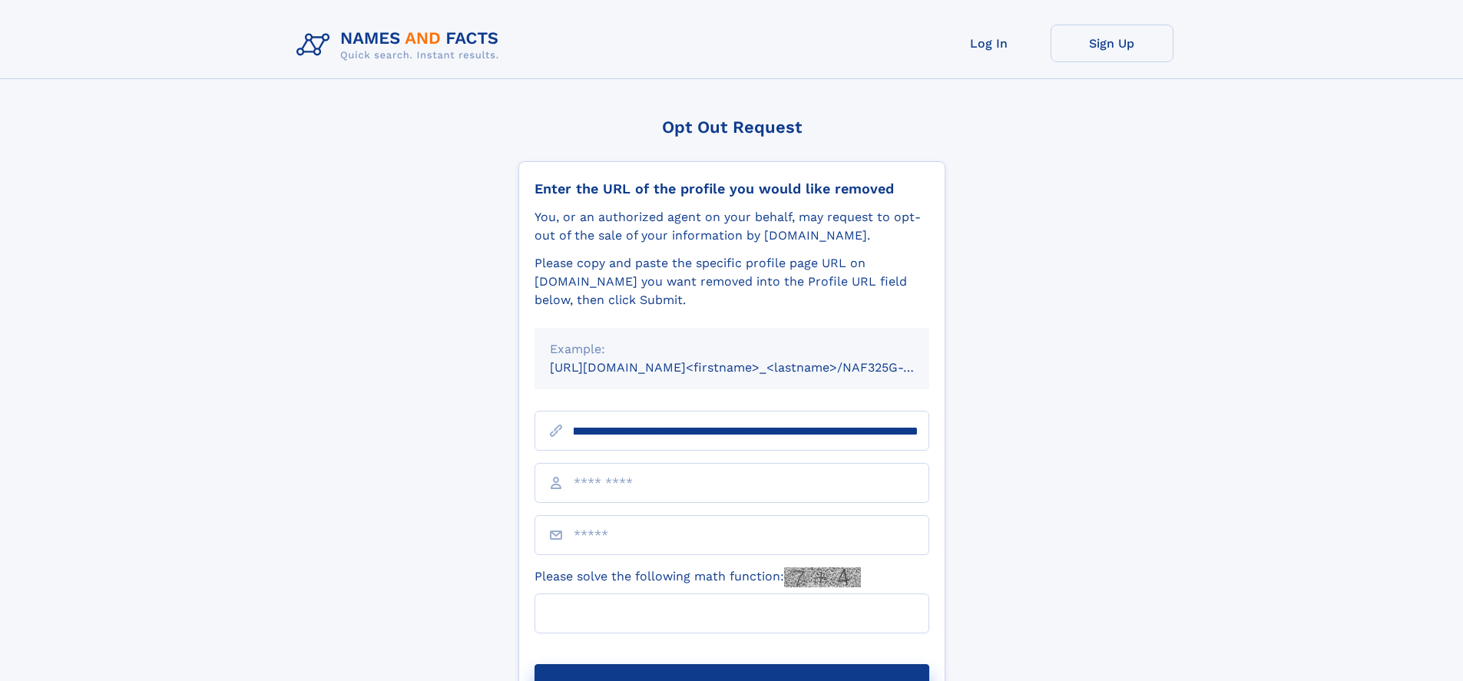 The height and width of the screenshot is (681, 1463). I want to click on a: Log In, so click(989, 43).